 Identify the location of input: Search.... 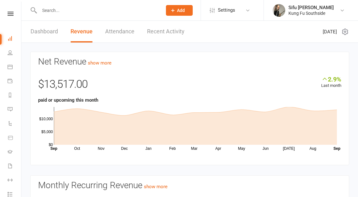
(98, 10).